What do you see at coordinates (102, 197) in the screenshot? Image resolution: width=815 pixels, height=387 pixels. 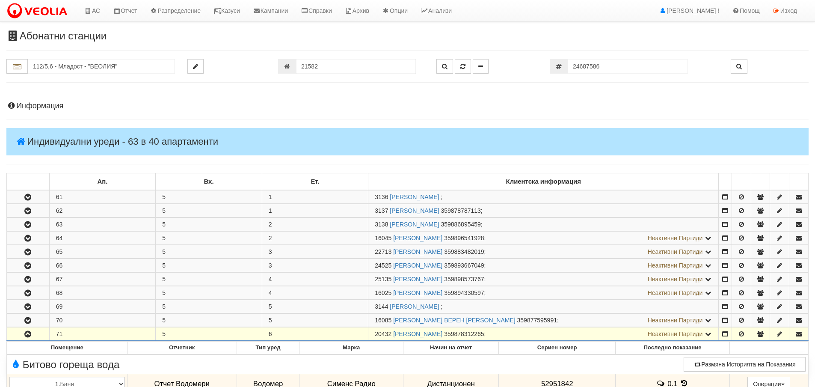 I see `td: 61` at bounding box center [102, 197].